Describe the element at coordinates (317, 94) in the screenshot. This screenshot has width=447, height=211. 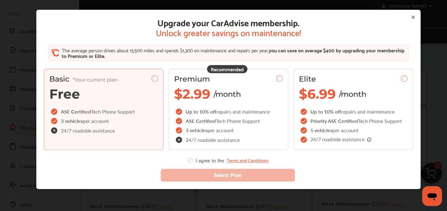
I see `span: $6.99` at that location.